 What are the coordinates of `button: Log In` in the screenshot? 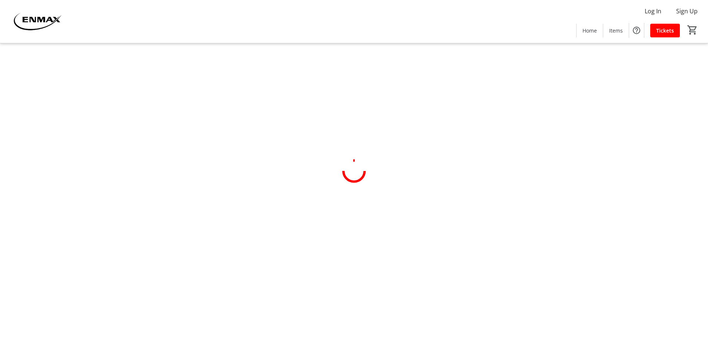 It's located at (653, 11).